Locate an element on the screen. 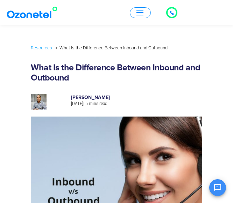 This screenshot has width=233, height=203. button: Open chat is located at coordinates (218, 187).